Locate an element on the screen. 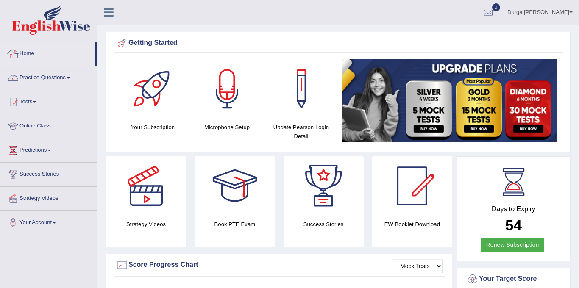 The image size is (579, 288). h4: EW Booklet Download is located at coordinates (412, 224).